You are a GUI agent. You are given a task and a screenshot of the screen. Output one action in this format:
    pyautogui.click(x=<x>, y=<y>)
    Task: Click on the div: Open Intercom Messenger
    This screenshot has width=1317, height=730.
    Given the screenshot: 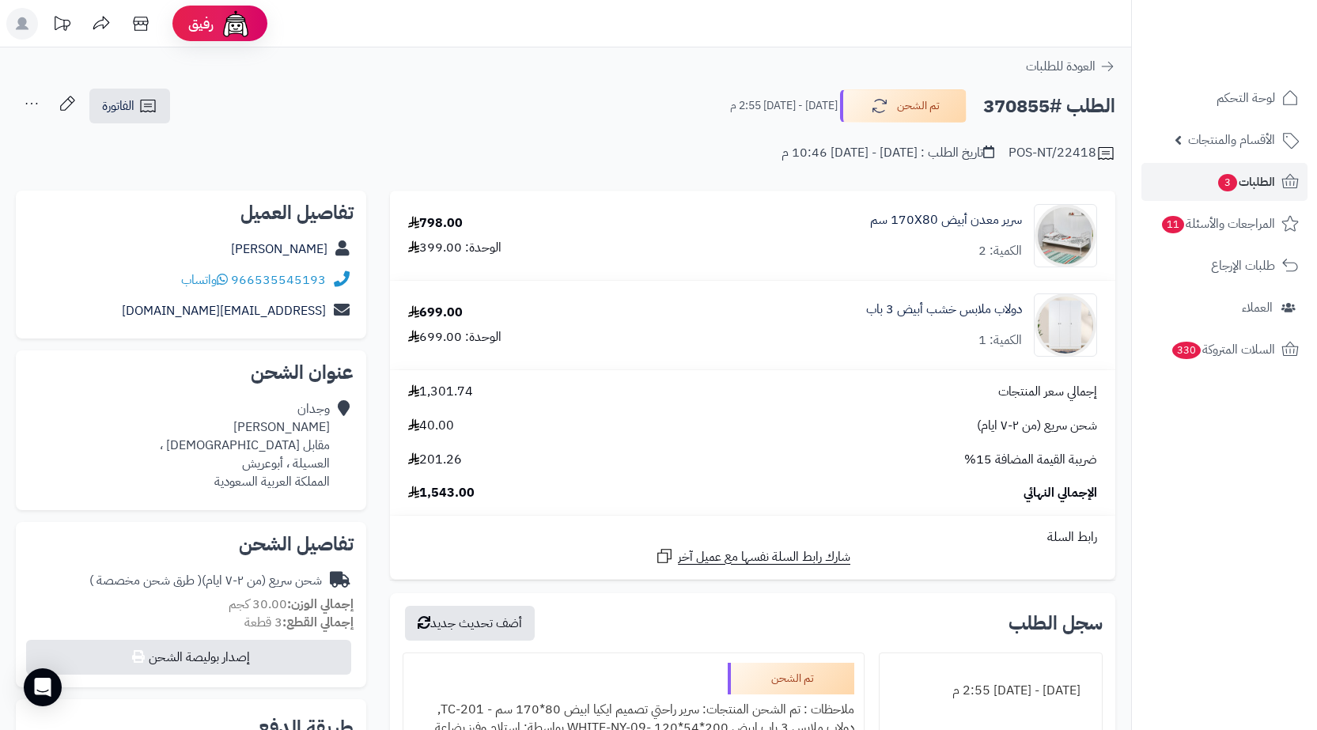 What is the action you would take?
    pyautogui.click(x=43, y=687)
    